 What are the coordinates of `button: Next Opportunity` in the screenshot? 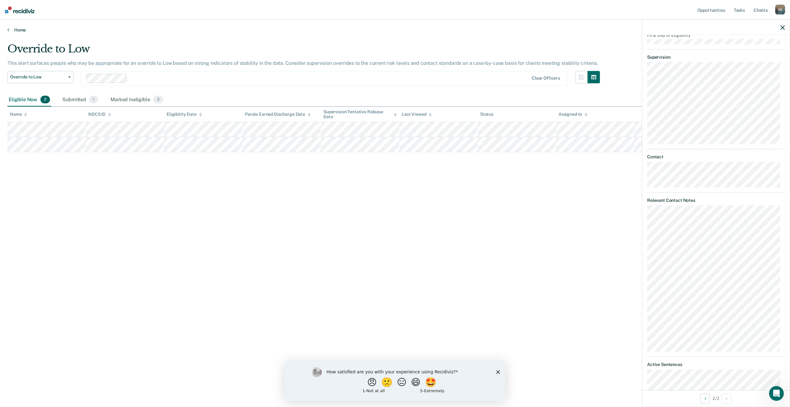 It's located at (727, 399).